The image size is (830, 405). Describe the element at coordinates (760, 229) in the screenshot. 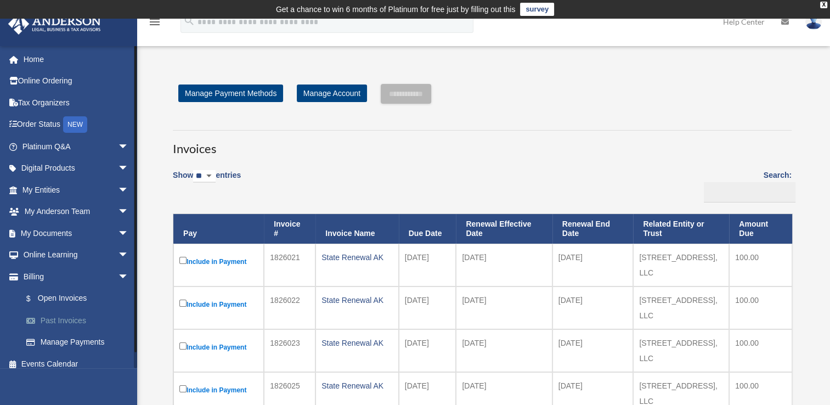

I see `th: Amount Due: activate to sort column ascending` at that location.